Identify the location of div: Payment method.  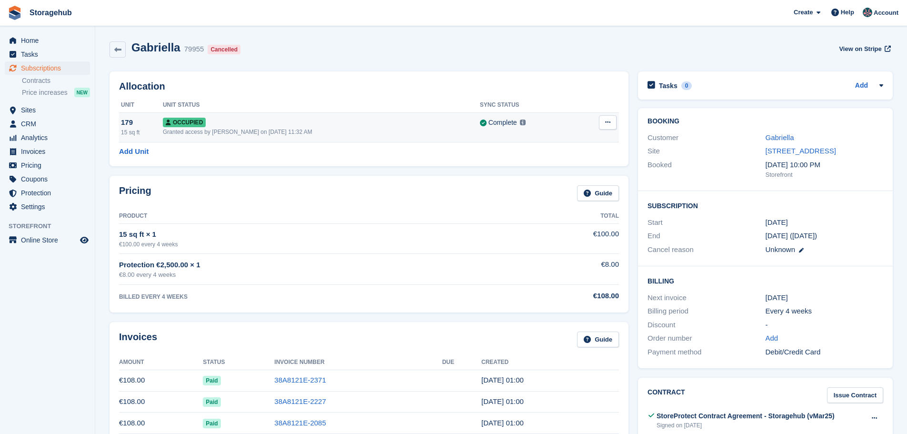
(706, 352).